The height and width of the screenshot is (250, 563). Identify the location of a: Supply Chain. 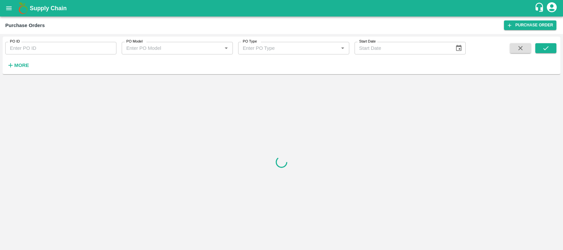
(282, 8).